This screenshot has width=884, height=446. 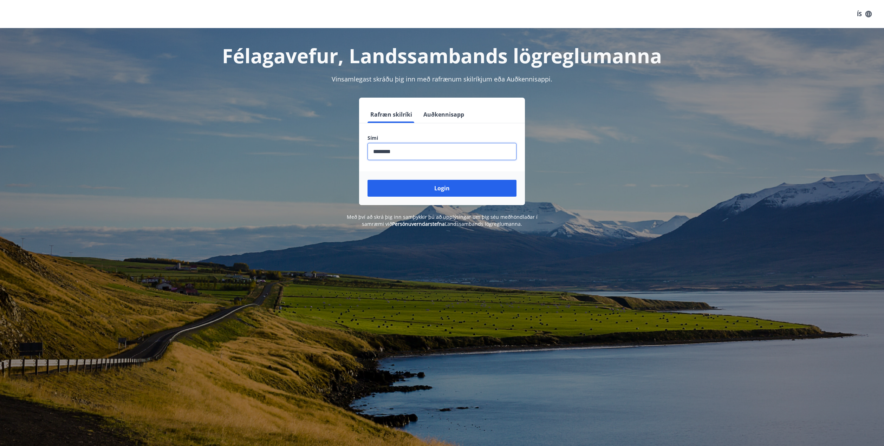 What do you see at coordinates (419, 224) in the screenshot?
I see `a: Persónuverndarstefna` at bounding box center [419, 224].